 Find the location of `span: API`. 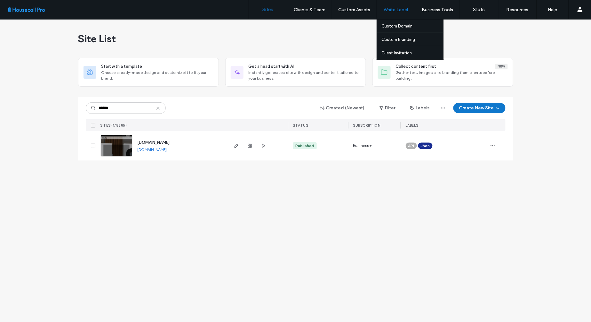

span: API is located at coordinates (411, 146).